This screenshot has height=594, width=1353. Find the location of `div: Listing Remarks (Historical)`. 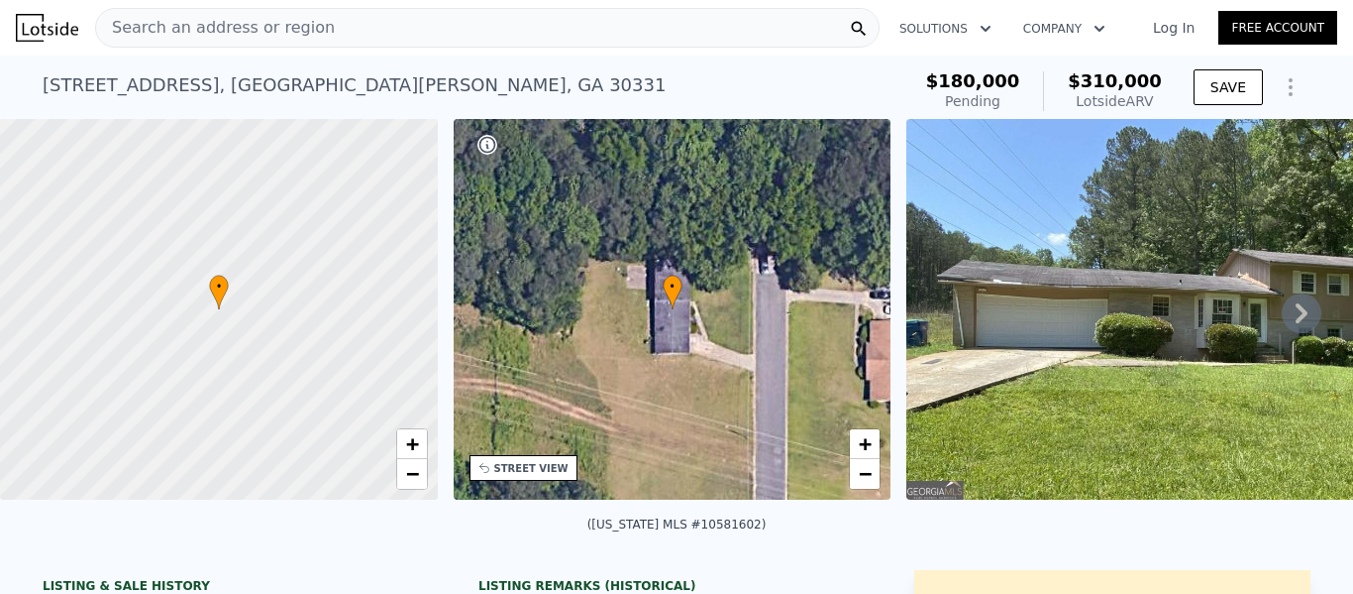

div: Listing Remarks (Historical) is located at coordinates (677, 586).